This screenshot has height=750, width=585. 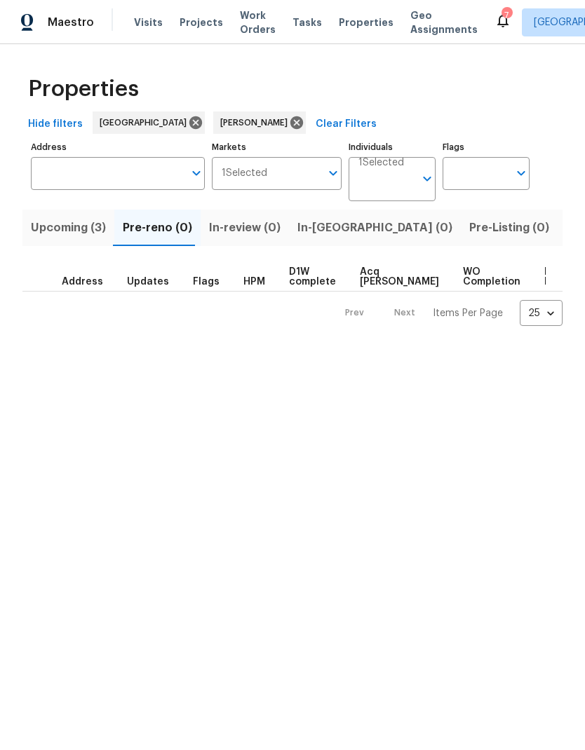 I want to click on div: 25, so click(x=541, y=313).